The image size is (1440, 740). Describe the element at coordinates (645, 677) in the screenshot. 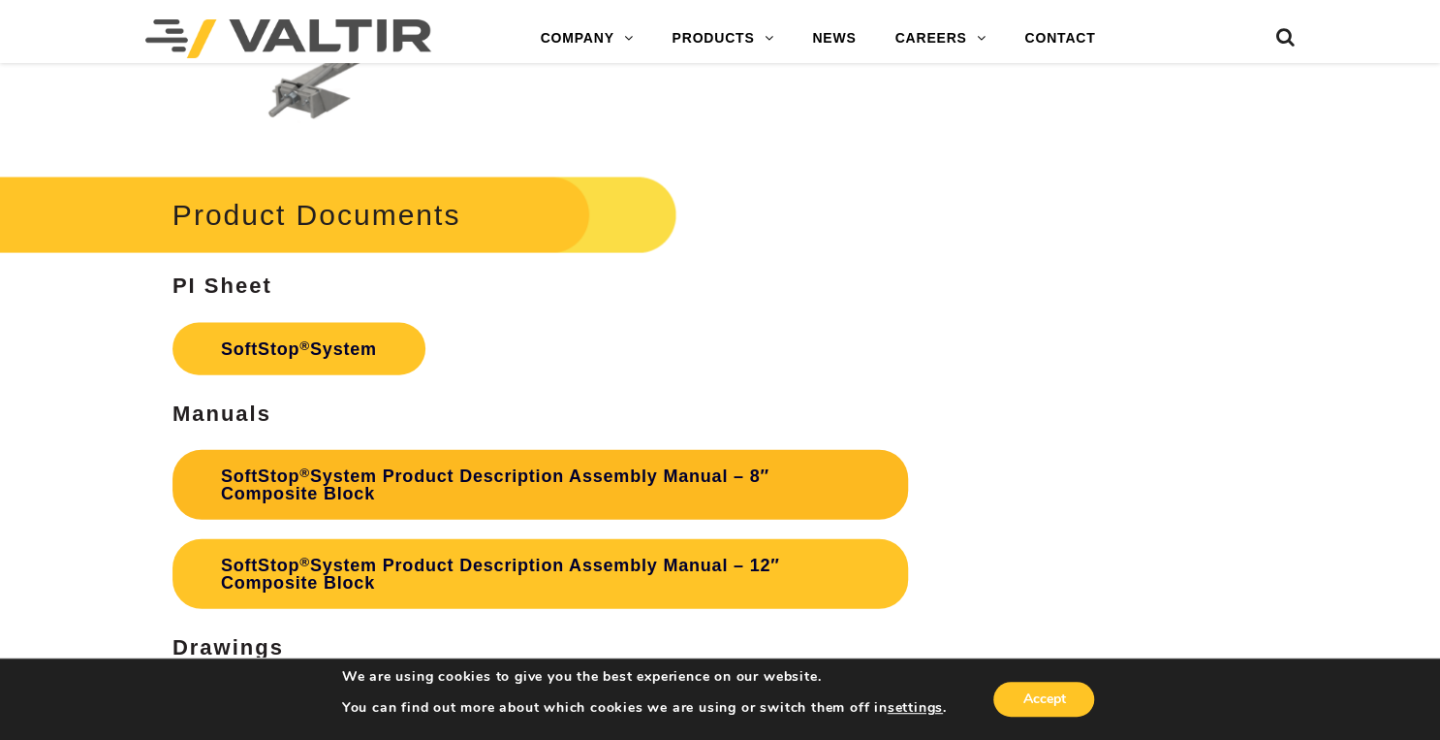

I see `p: We are using cookies to give you the best experience on our website.` at that location.